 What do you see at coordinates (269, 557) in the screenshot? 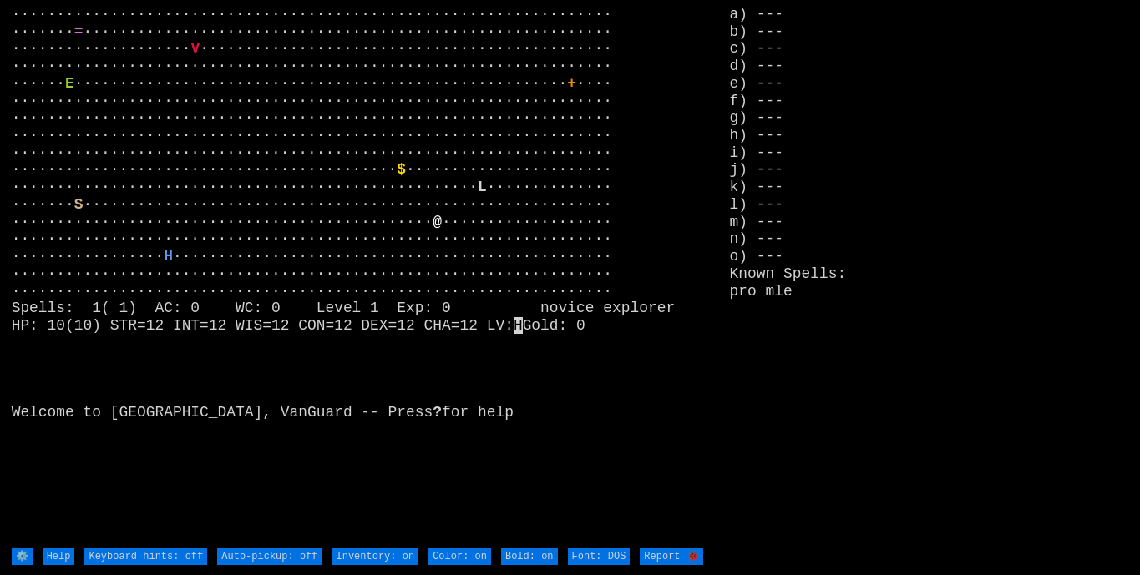
I see `input: Auto-pickup: off` at bounding box center [269, 557].